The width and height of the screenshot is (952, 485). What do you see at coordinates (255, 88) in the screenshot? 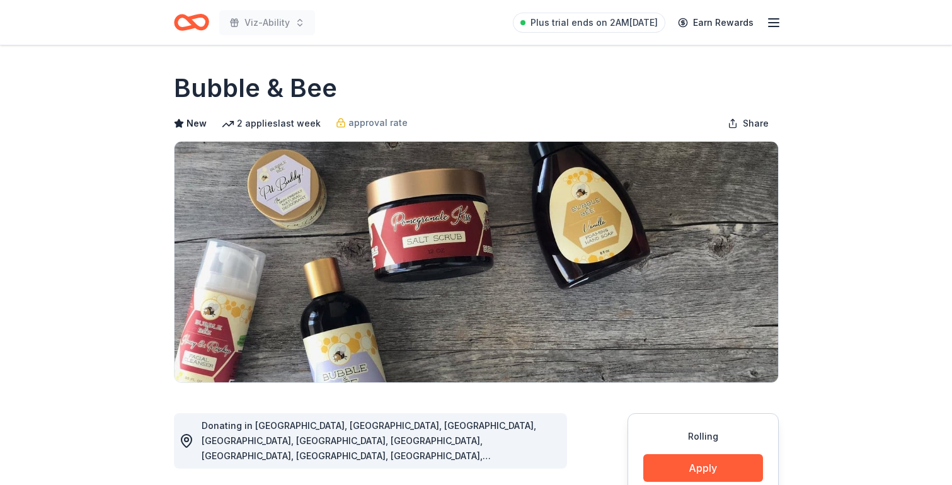
I see `h1: Bubble & Bee` at bounding box center [255, 88].